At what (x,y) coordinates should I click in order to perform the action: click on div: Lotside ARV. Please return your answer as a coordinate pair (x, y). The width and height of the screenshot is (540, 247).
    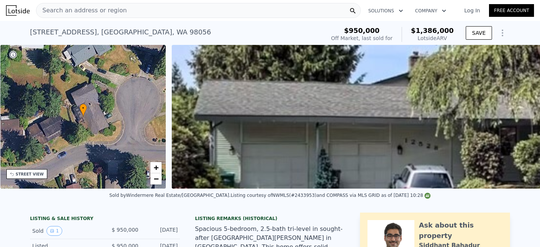
    Looking at the image, I should click on (432, 38).